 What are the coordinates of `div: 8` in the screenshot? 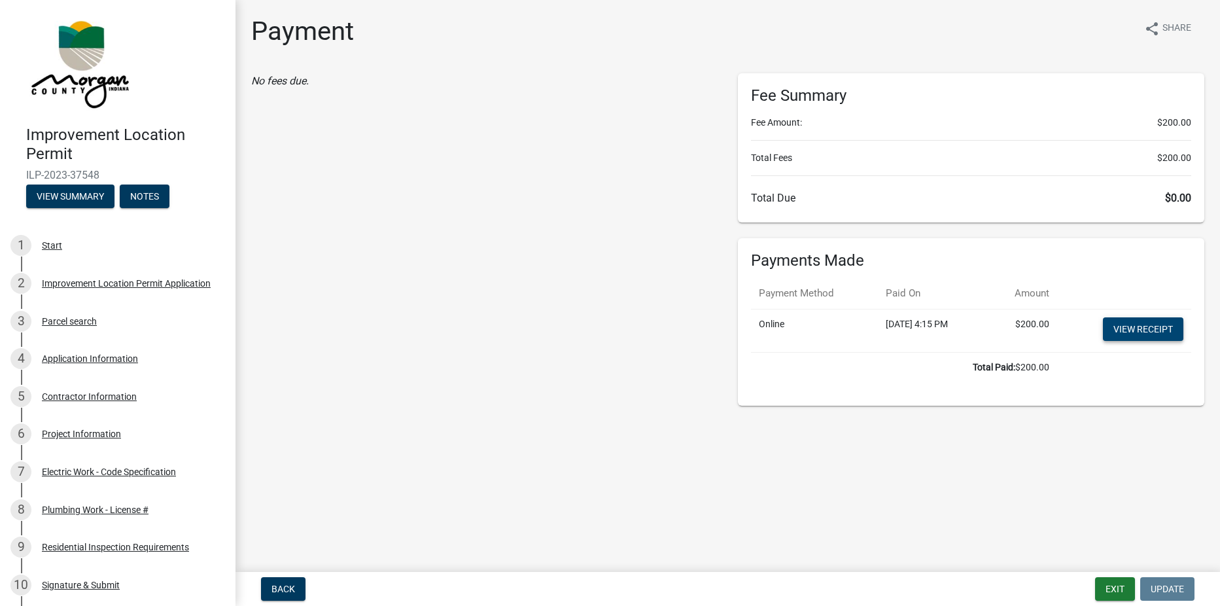 It's located at (21, 509).